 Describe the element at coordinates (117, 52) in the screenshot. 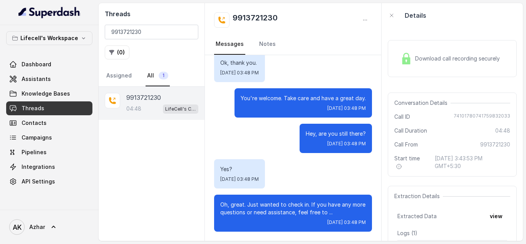

I see `button: (0)` at that location.